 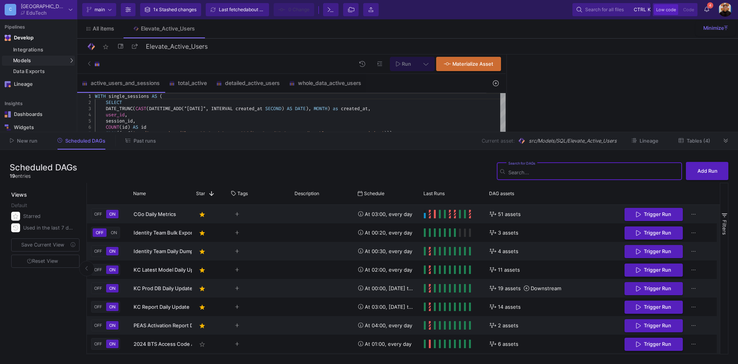 I want to click on button: Past runs, so click(x=141, y=141).